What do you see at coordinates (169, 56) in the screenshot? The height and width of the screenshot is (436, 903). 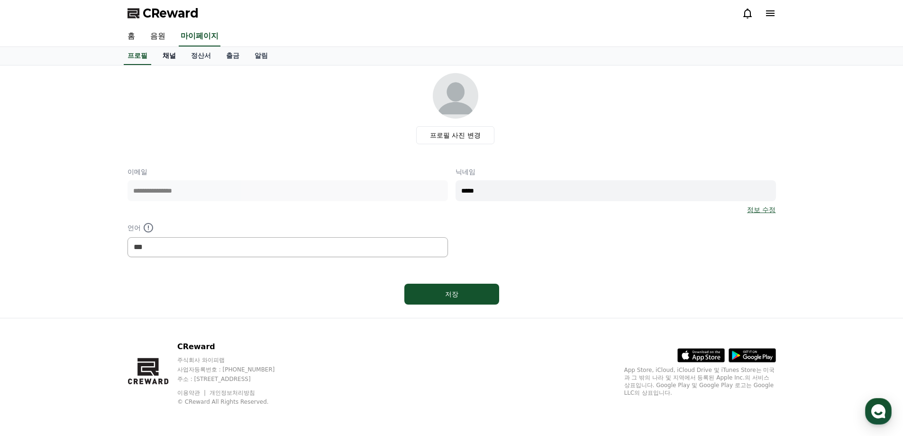 I see `a: 채널` at bounding box center [169, 56].